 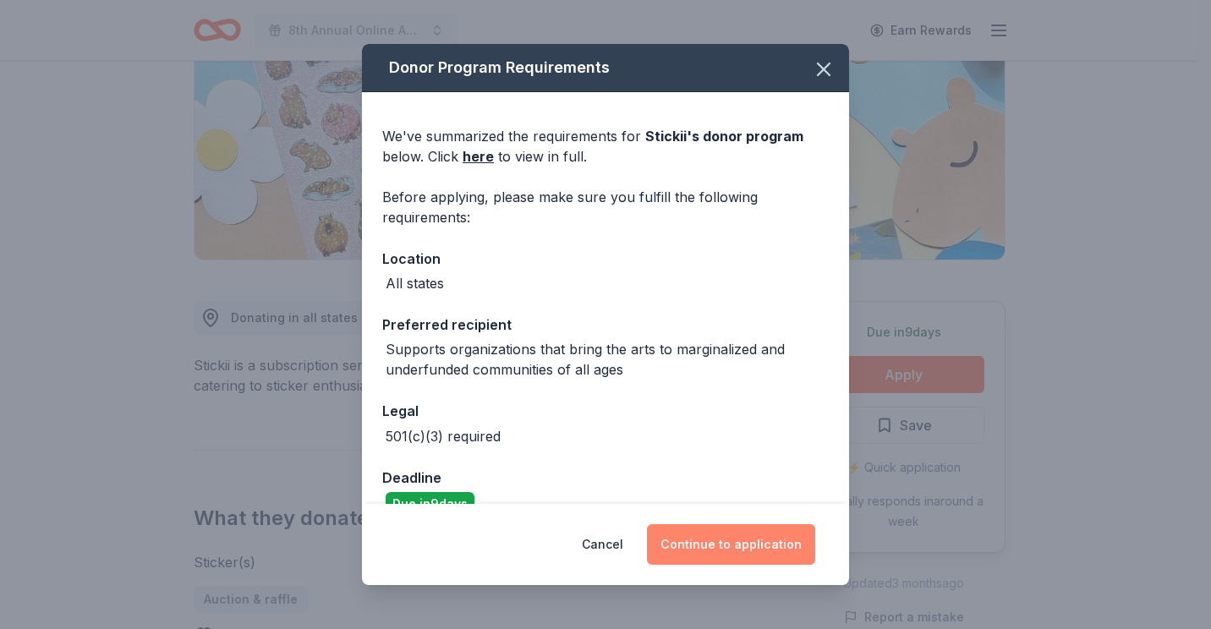 I want to click on div: Preferred recipient, so click(x=606, y=325).